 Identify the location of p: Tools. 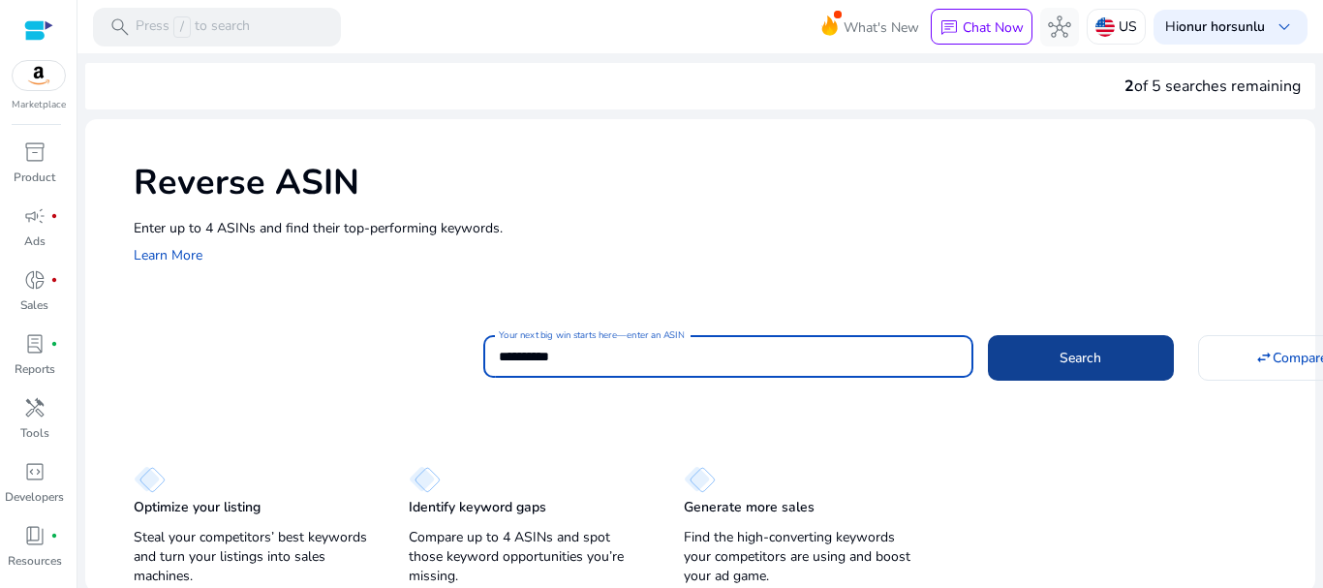
(35, 433).